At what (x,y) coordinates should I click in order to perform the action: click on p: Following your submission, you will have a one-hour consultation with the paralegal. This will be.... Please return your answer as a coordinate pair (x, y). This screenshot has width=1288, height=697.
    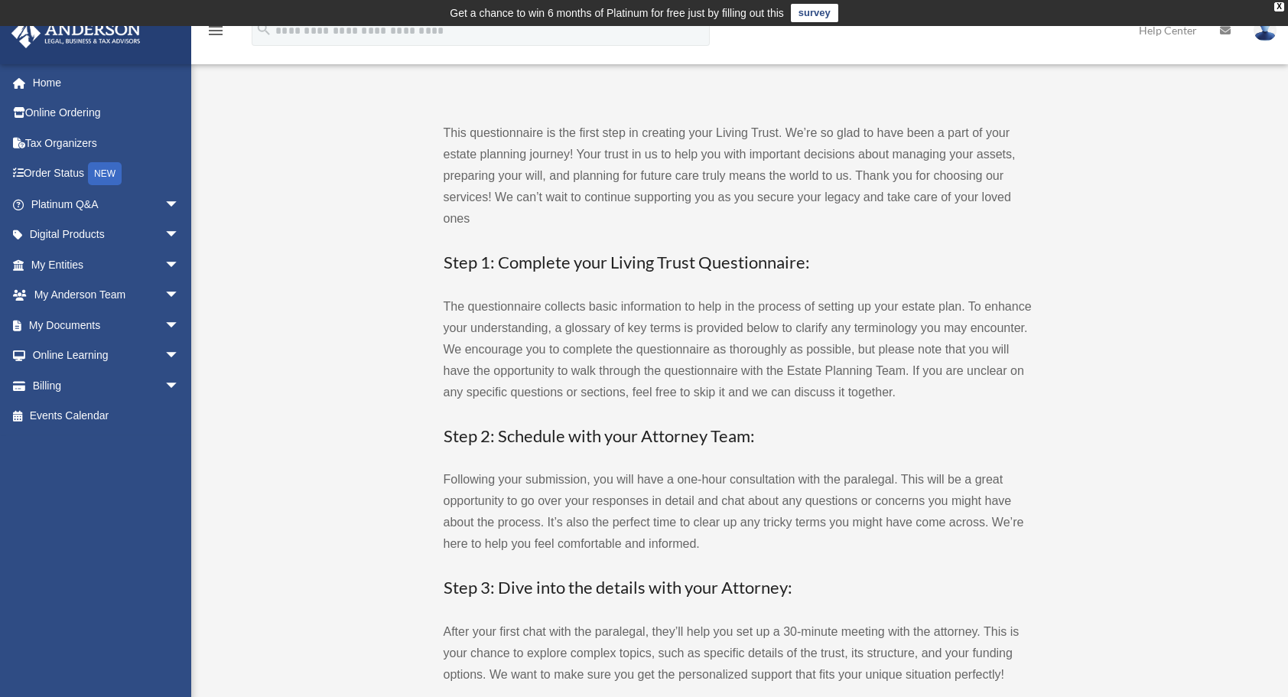
    Looking at the image, I should click on (738, 512).